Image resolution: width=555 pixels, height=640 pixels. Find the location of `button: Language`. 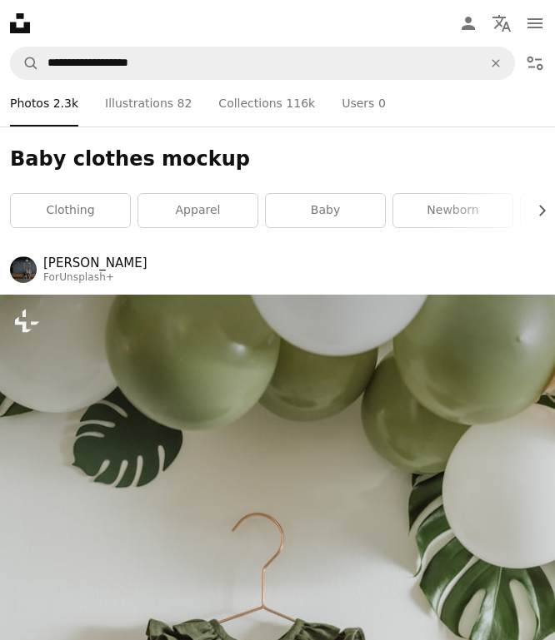

button: Language is located at coordinates (501, 23).